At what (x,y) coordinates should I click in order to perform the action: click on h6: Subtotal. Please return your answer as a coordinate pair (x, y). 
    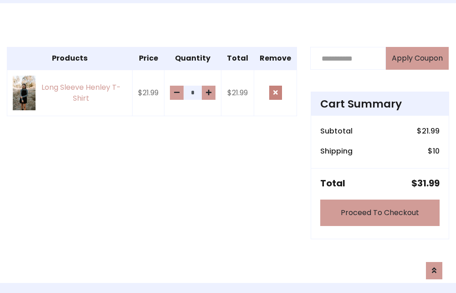
    Looking at the image, I should click on (337, 131).